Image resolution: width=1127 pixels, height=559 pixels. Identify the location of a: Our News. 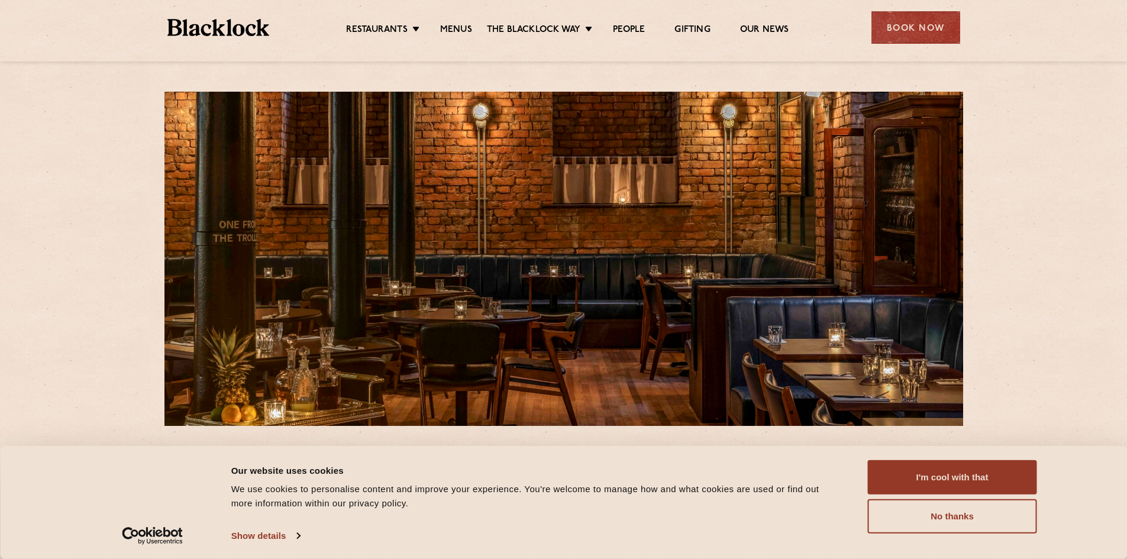
(764, 31).